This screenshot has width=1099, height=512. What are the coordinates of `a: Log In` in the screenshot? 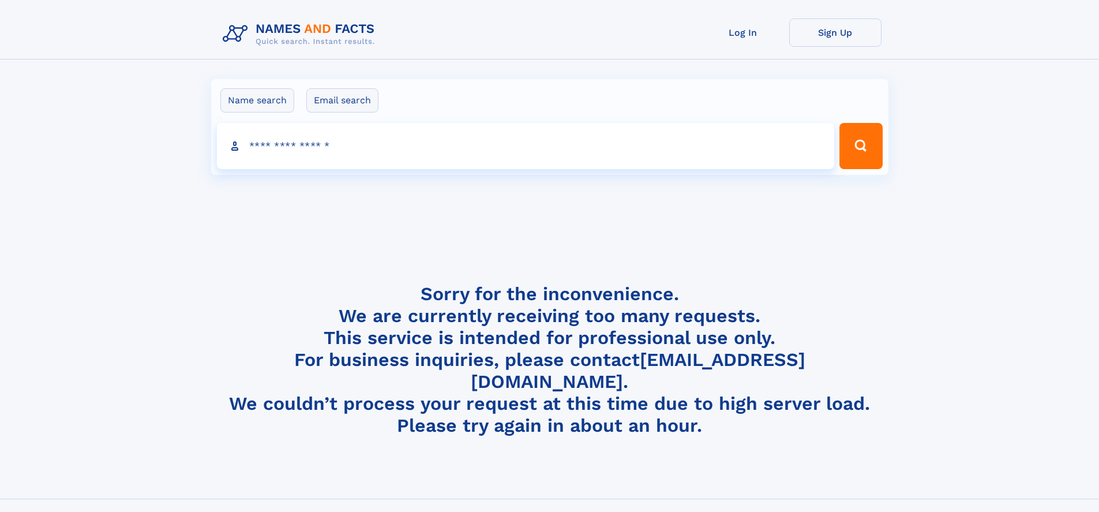 It's located at (743, 32).